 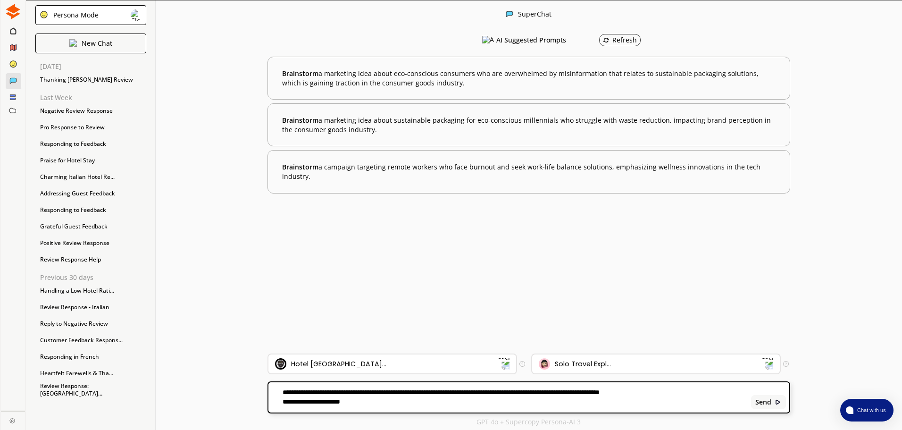 What do you see at coordinates (13, 419) in the screenshot?
I see `a: Close` at bounding box center [13, 419].